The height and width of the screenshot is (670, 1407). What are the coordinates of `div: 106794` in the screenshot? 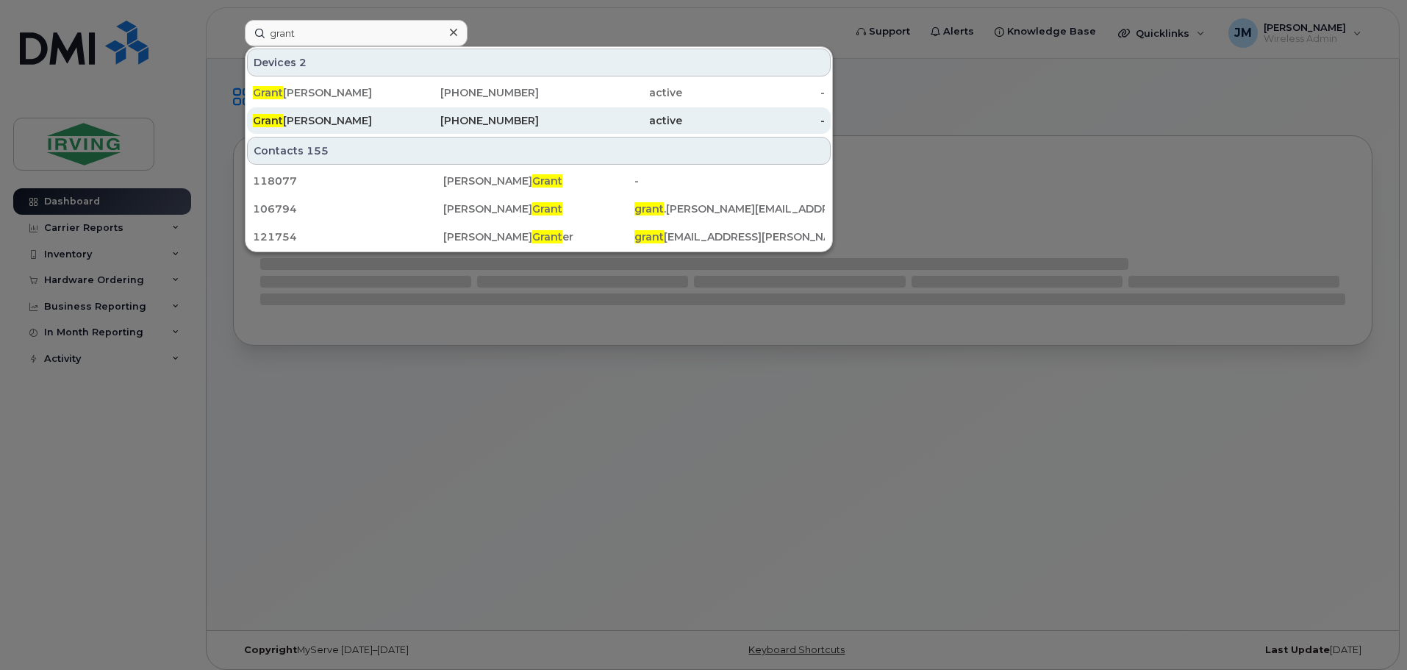 It's located at (348, 209).